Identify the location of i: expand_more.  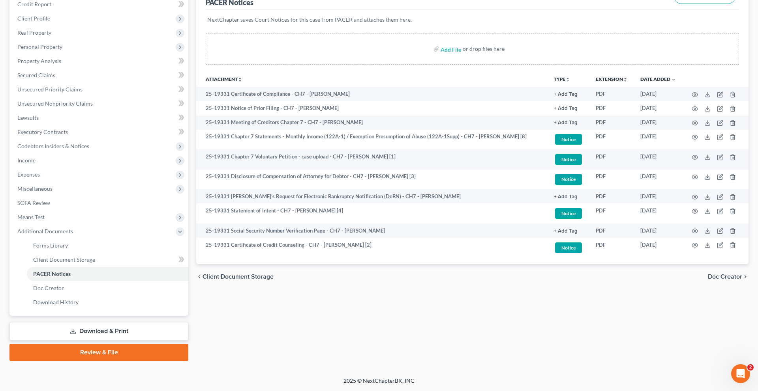
(673, 80).